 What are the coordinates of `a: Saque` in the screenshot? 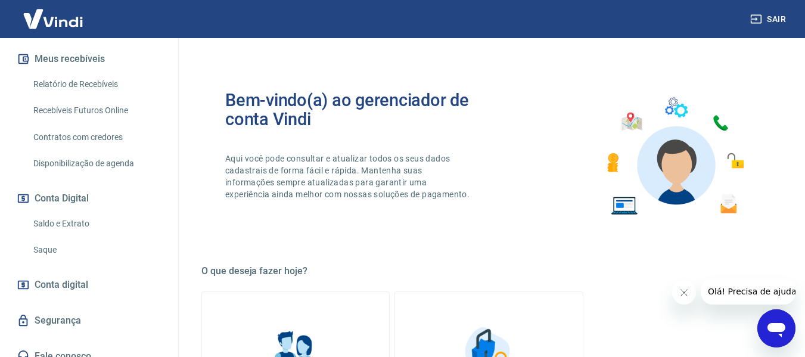 It's located at (96, 250).